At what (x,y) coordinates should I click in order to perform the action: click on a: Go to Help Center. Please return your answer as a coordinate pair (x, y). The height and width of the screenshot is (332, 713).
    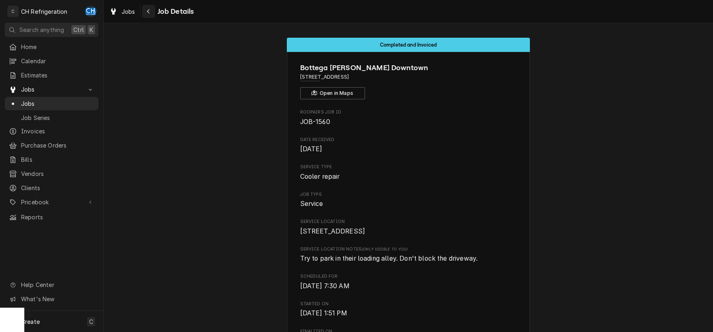
    Looking at the image, I should click on (51, 284).